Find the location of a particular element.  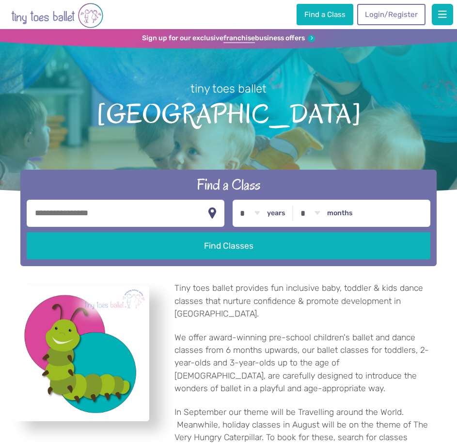

h2: Find a Class is located at coordinates (228, 185).